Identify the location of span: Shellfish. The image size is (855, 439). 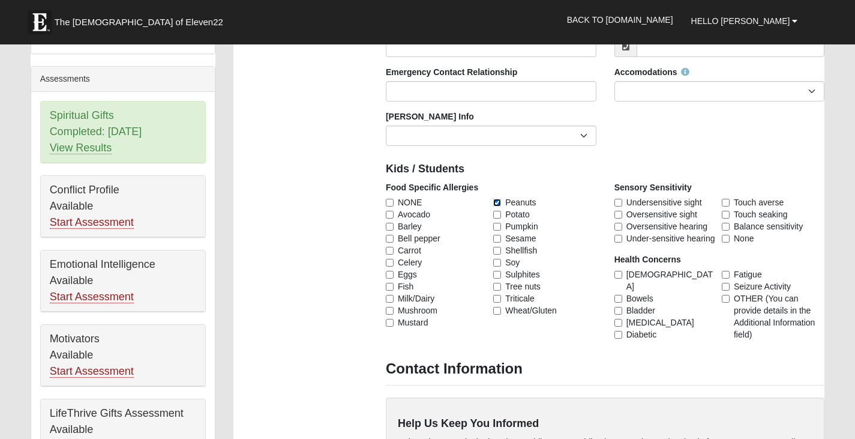
(521, 250).